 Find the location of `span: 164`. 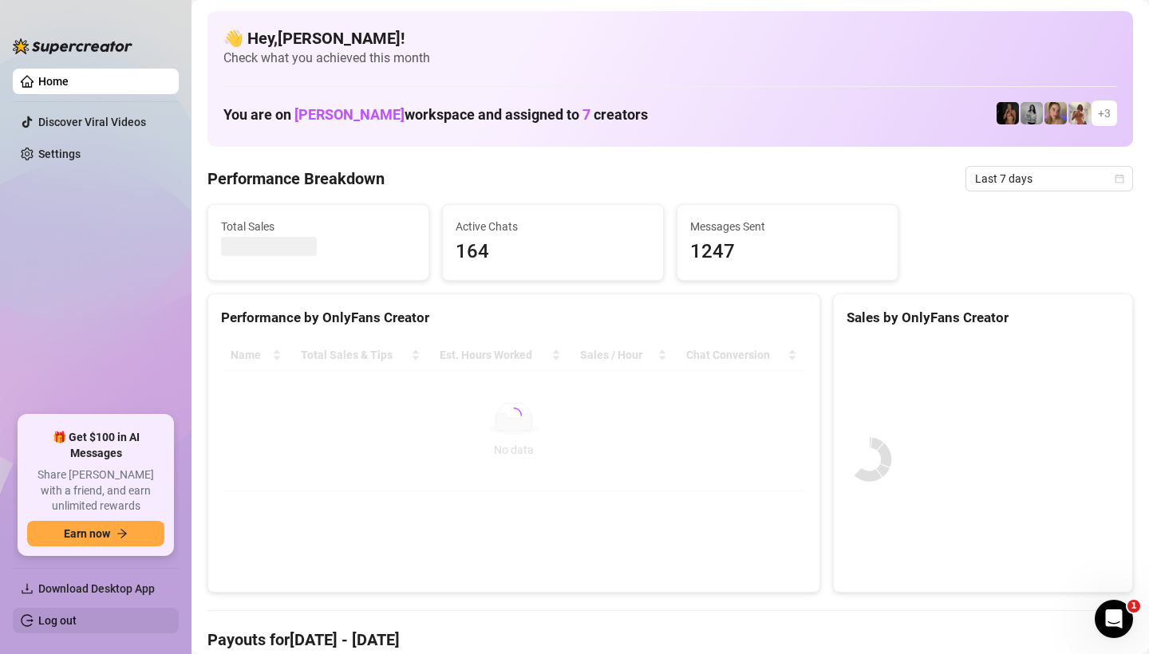

span: 164 is located at coordinates (553, 252).